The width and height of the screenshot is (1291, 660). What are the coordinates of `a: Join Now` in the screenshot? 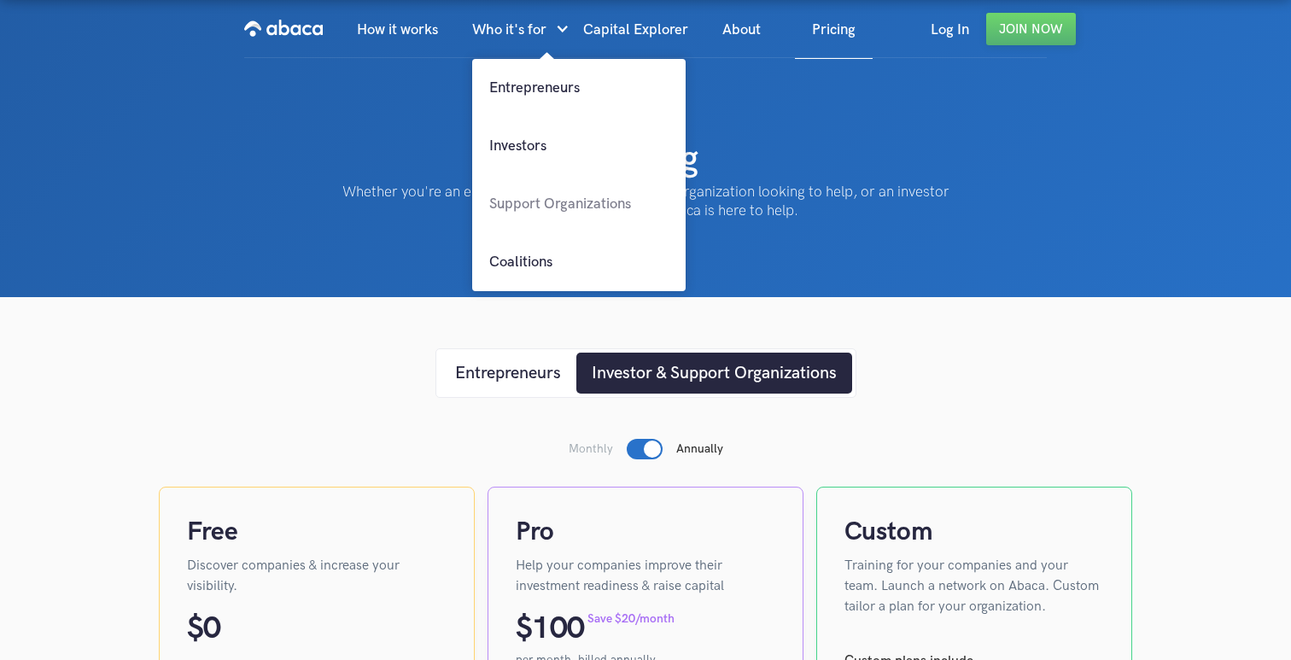 It's located at (1031, 29).